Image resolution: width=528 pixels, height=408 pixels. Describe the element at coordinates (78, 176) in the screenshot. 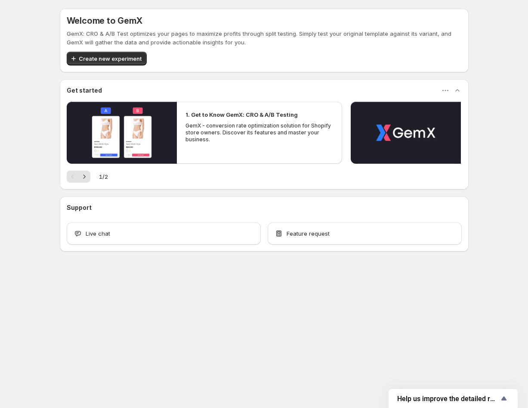

I see `nav: Pagination` at that location.